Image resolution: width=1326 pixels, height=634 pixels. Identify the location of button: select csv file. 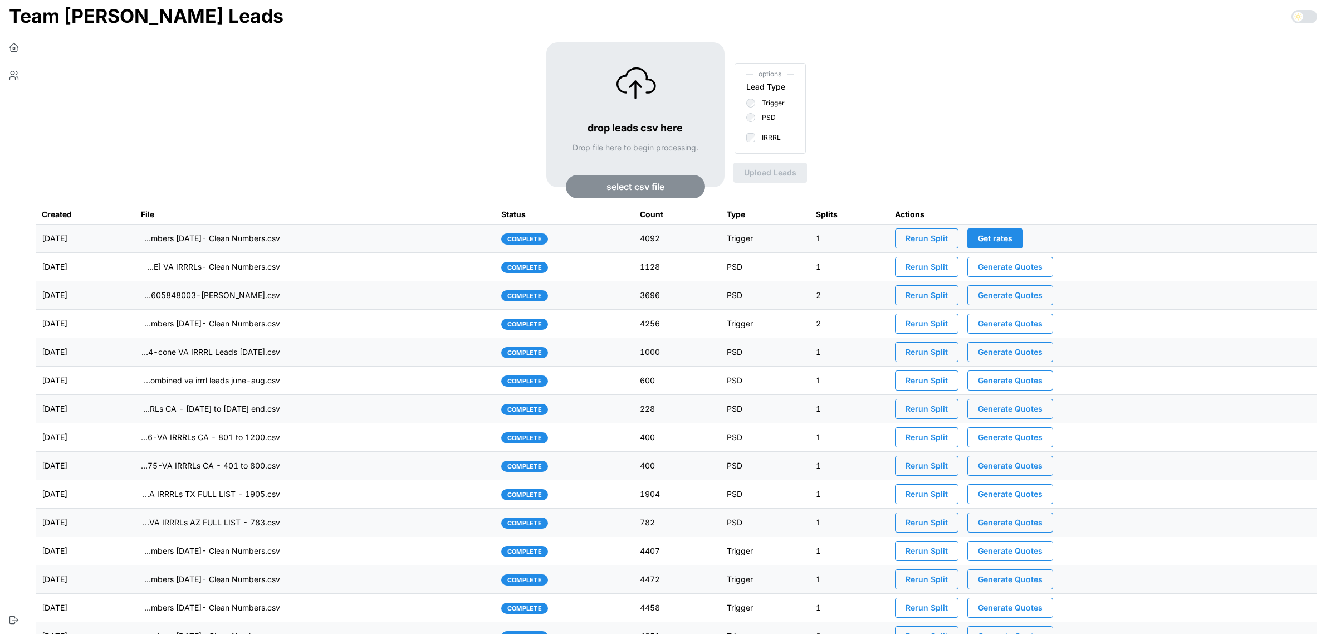
(635, 187).